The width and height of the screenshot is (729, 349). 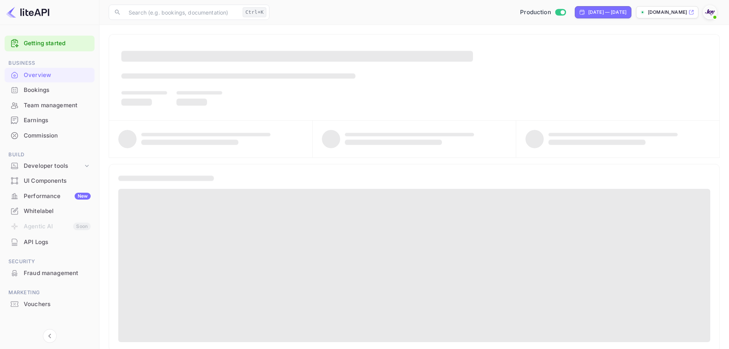 I want to click on div: Performance, so click(x=57, y=196).